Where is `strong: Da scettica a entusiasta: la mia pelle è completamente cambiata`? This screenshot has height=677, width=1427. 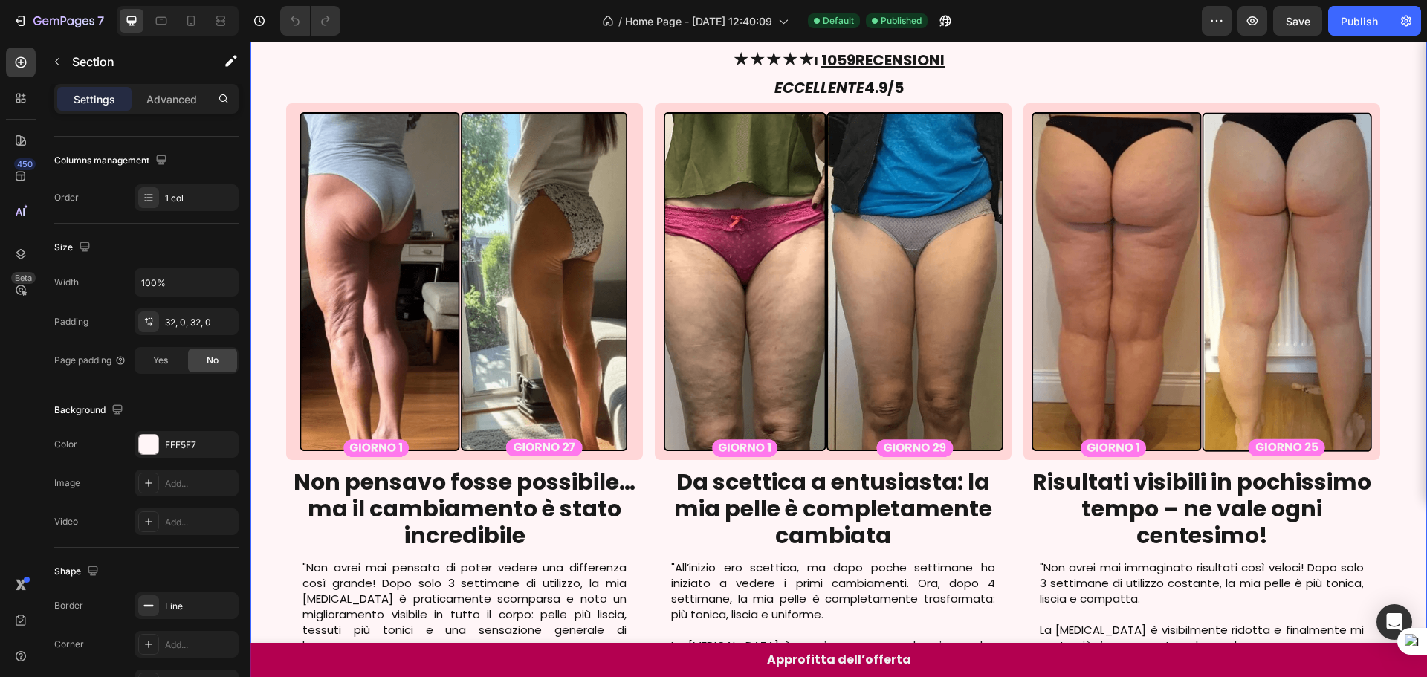
strong: Da scettica a entusiasta: la mia pelle è completamente cambiata is located at coordinates (583, 467).